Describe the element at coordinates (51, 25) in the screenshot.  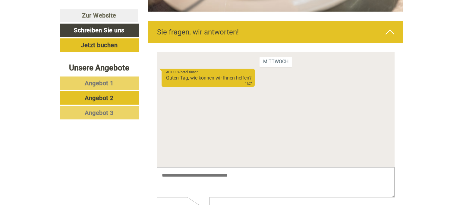
I see `div: Guten Tag, wie können wir Ihnen helfen?` at that location.